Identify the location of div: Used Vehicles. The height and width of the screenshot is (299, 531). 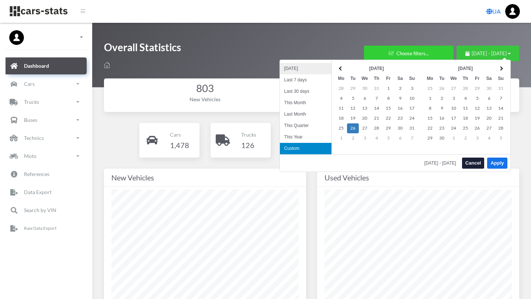
(418, 178).